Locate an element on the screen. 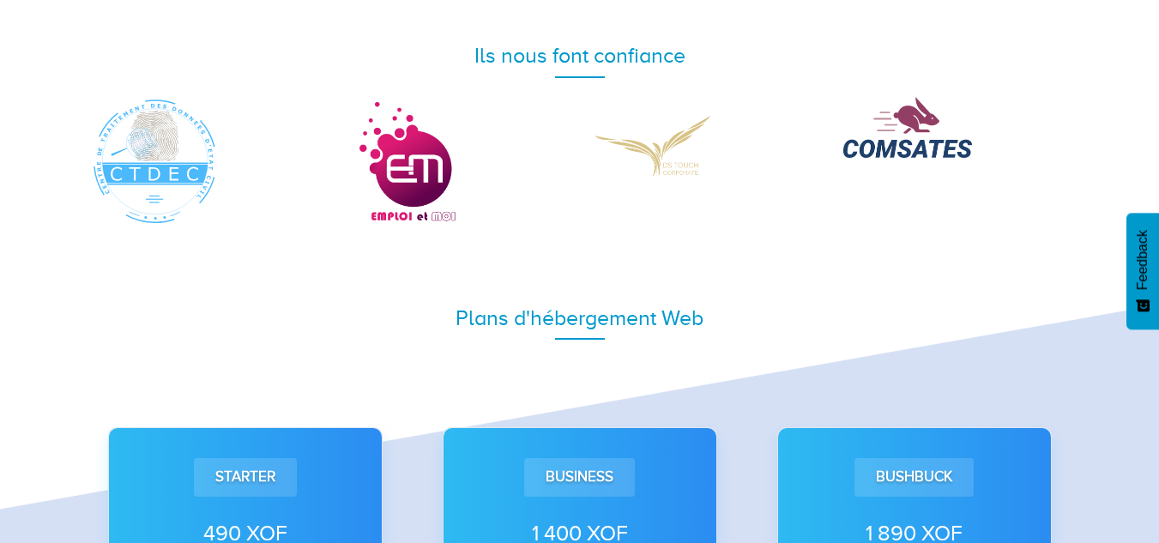 The width and height of the screenshot is (1159, 543). img: COMSATES is located at coordinates (908, 127).